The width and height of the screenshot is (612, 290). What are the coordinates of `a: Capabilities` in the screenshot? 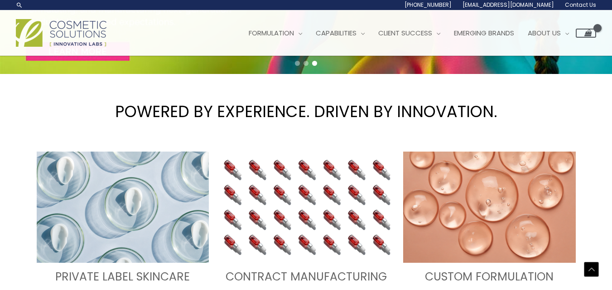 It's located at (340, 33).